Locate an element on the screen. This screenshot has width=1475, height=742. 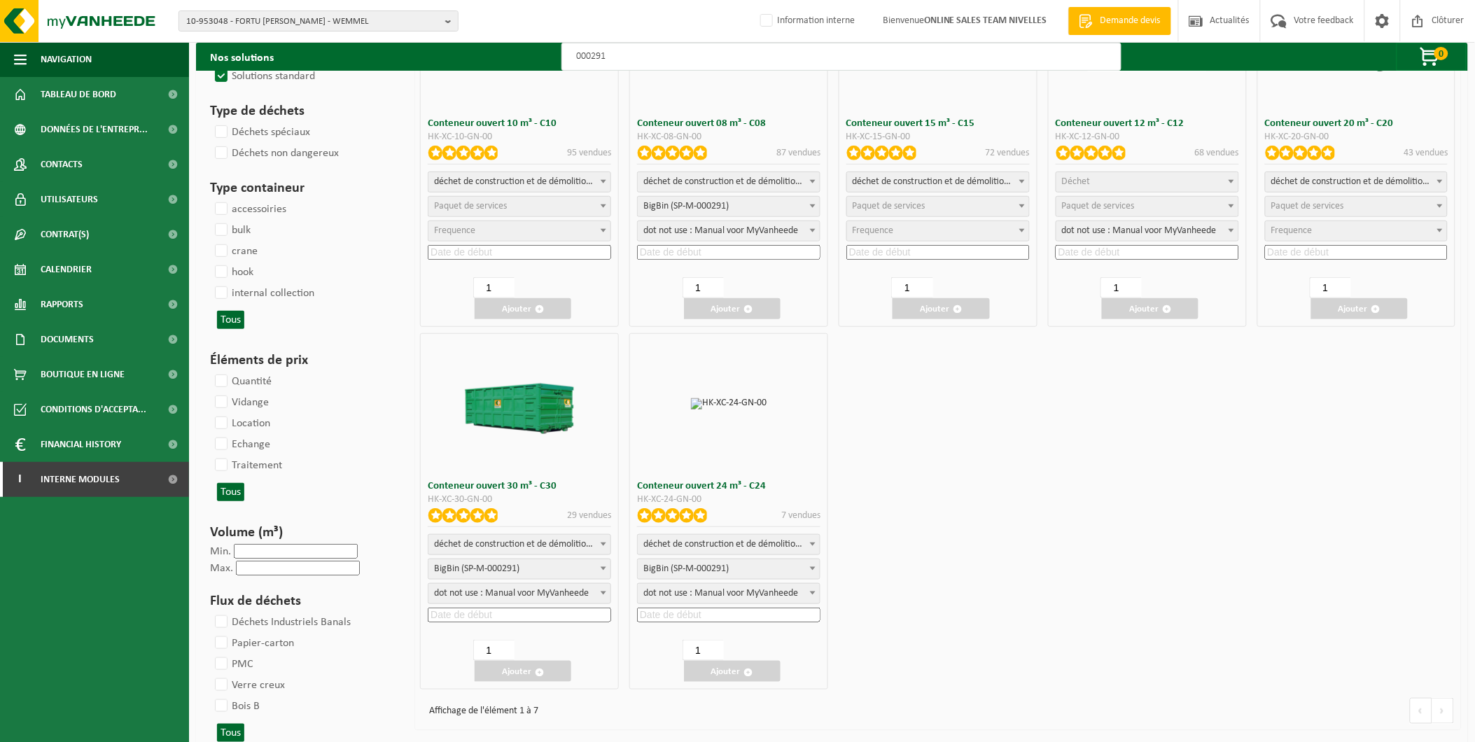
img: HK-XC-30-GN-00 is located at coordinates (519, 404).